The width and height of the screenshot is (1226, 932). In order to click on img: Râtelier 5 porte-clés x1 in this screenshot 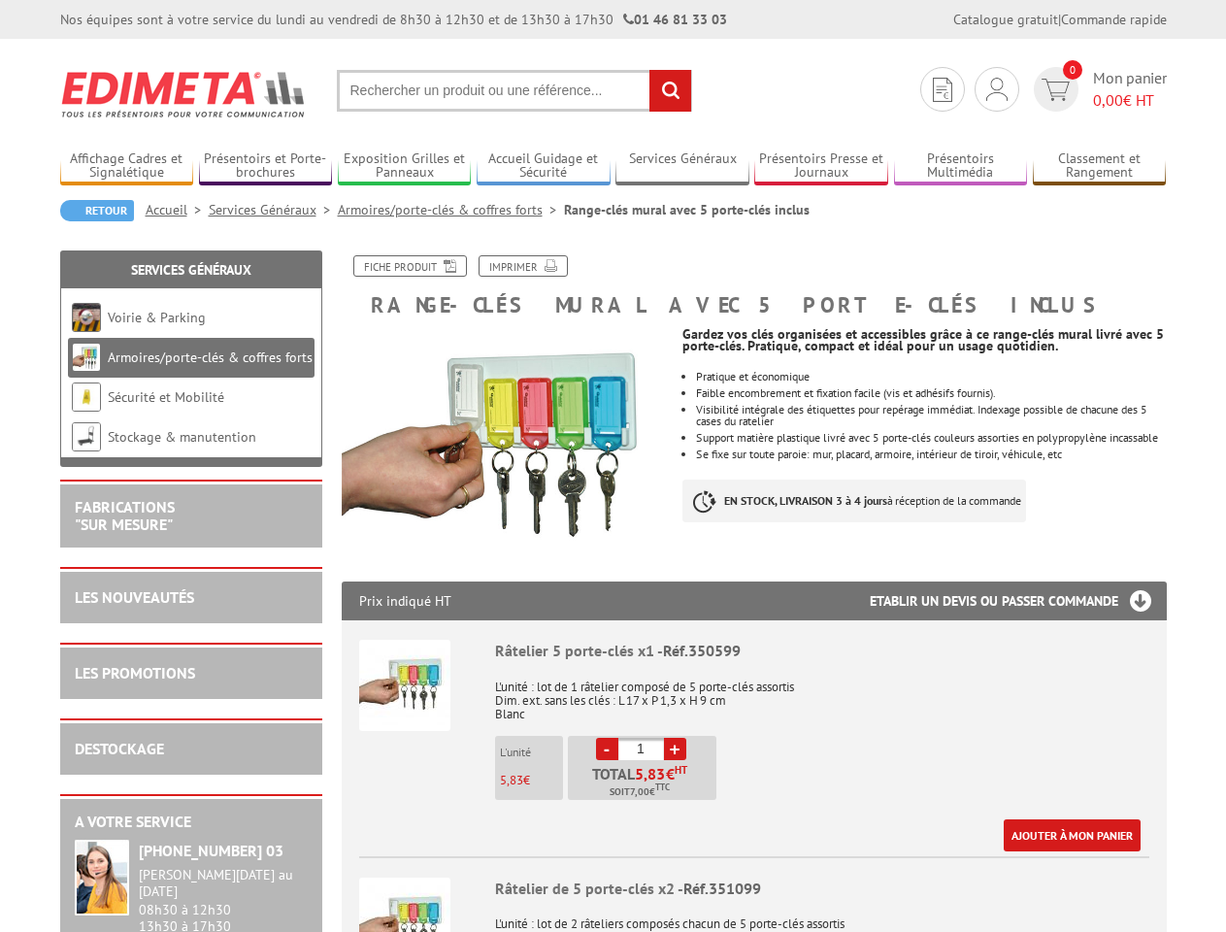, I will do `click(405, 685)`.